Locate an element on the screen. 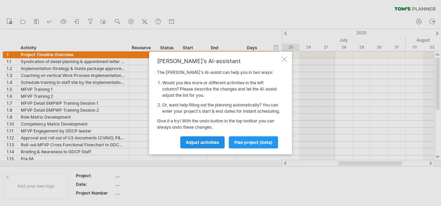 The height and width of the screenshot is (206, 441). li: Or, want help filling out the planning automatically? You can enter your project's start & end da... is located at coordinates (221, 108).